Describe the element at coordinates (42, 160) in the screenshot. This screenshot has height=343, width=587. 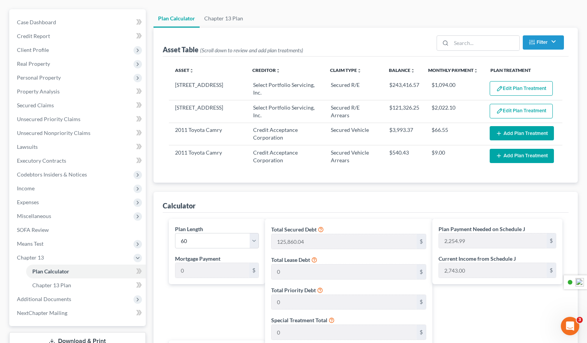
I see `span: Executory Contracts` at that location.